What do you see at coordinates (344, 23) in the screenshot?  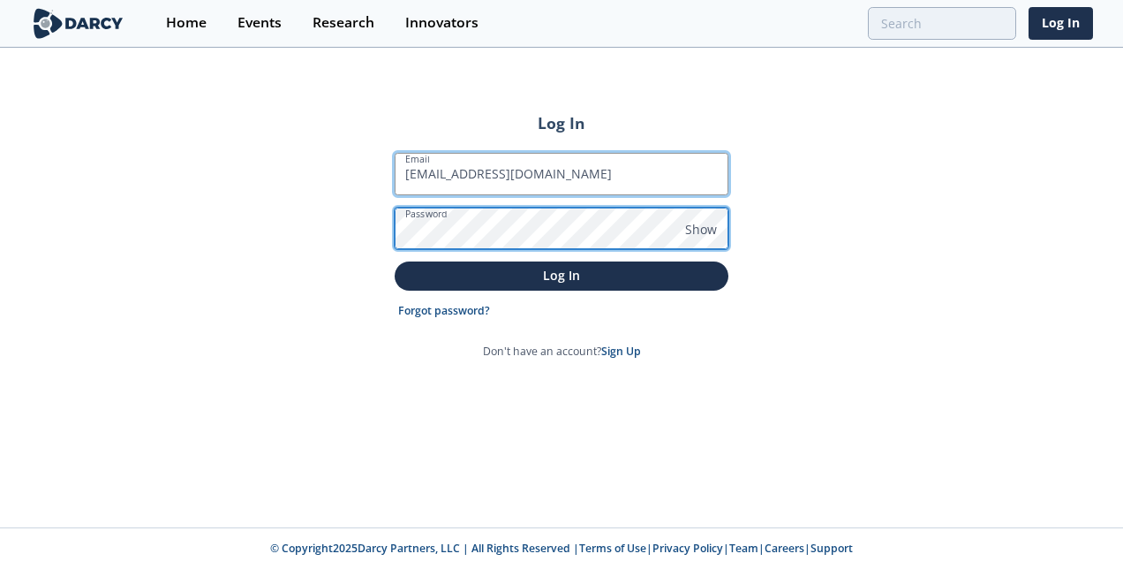 I see `div: Research` at bounding box center [344, 23].